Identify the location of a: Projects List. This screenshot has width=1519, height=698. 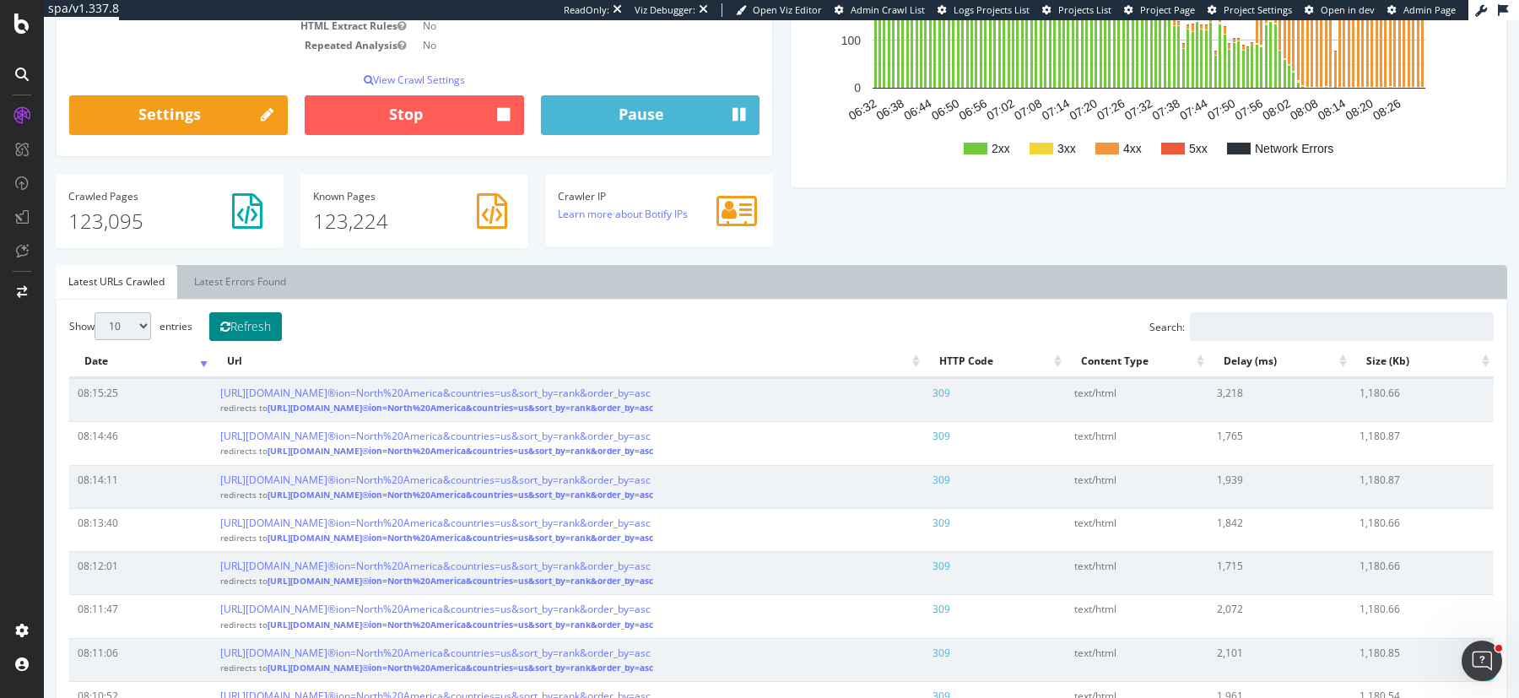
(1077, 10).